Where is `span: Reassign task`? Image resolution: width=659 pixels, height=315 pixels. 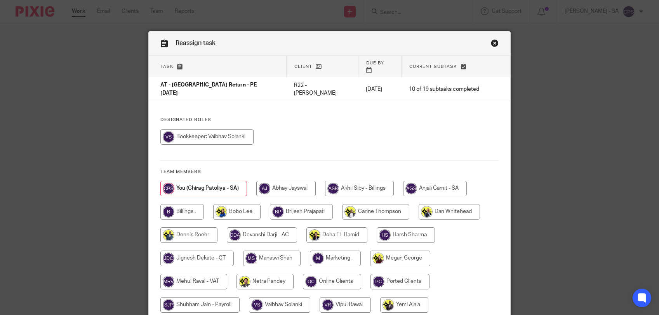
span: Reassign task is located at coordinates (195, 43).